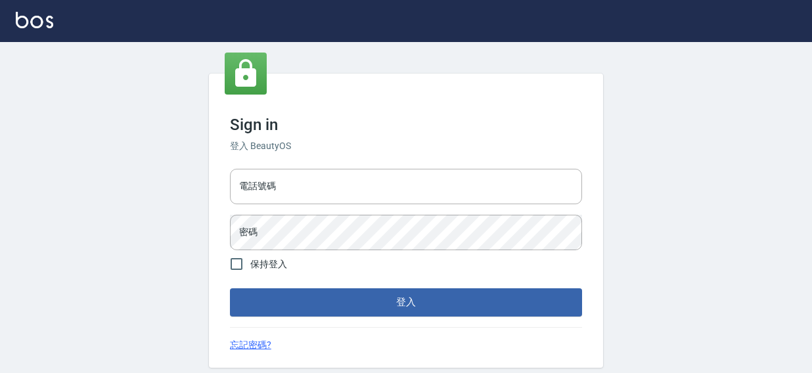 The width and height of the screenshot is (812, 373). What do you see at coordinates (406, 302) in the screenshot?
I see `button: 登入` at bounding box center [406, 302].